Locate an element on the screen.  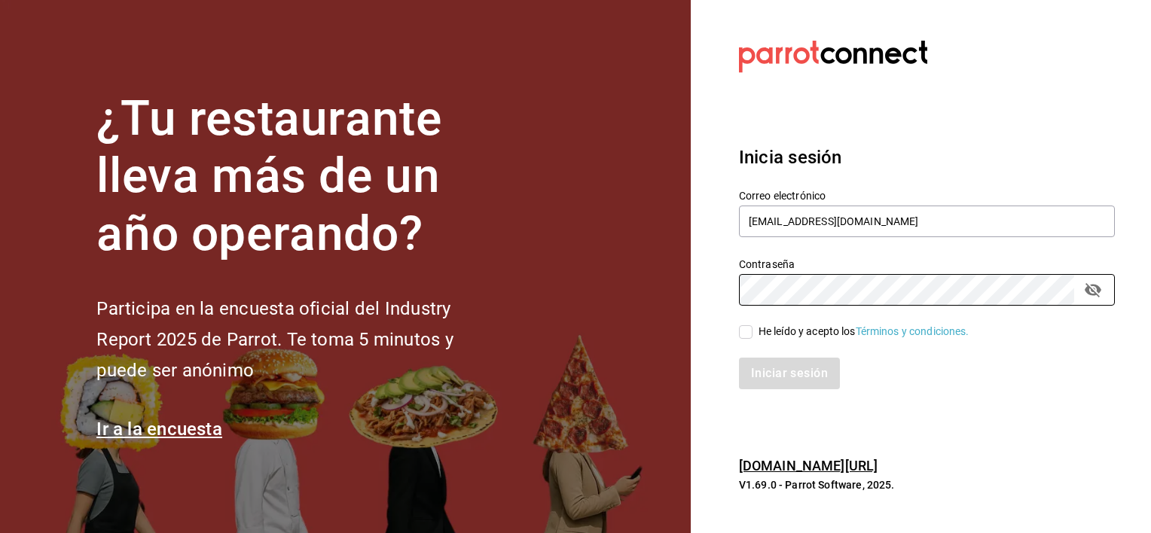
label: Contraseña is located at coordinates (926, 264).